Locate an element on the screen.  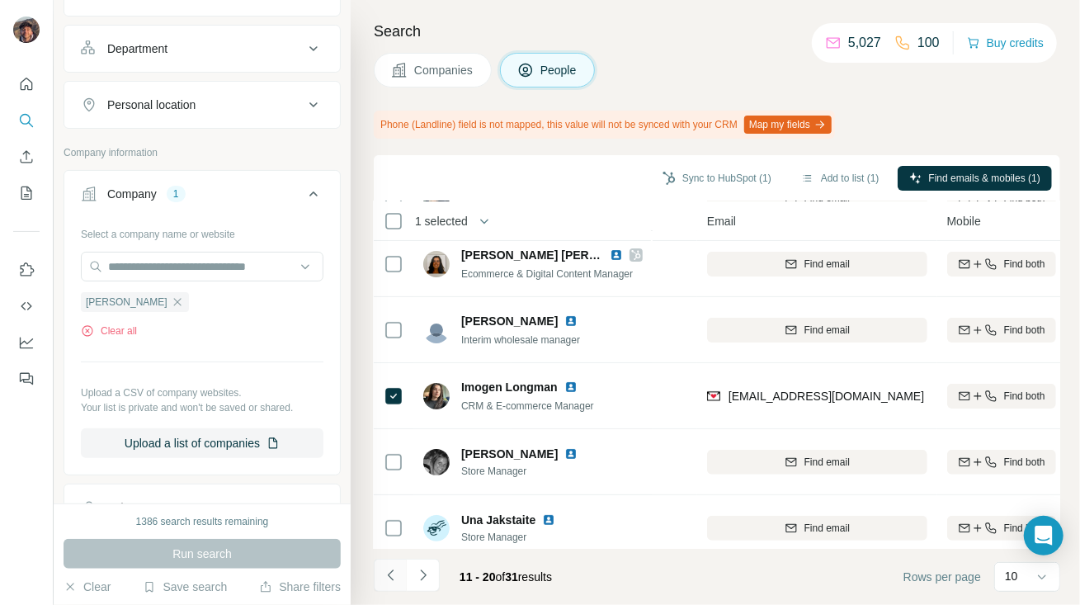
p: 5,027 is located at coordinates (865, 43).